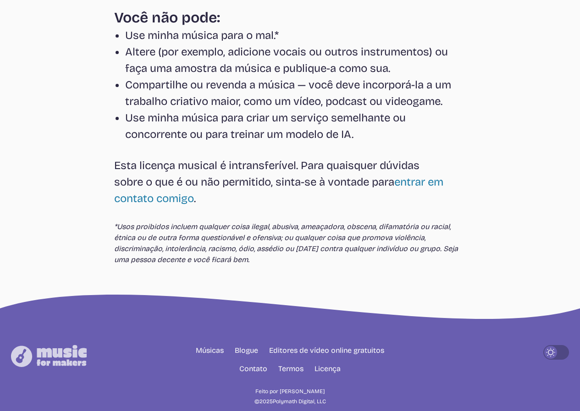 Image resolution: width=580 pixels, height=411 pixels. I want to click on a: Contato, so click(253, 369).